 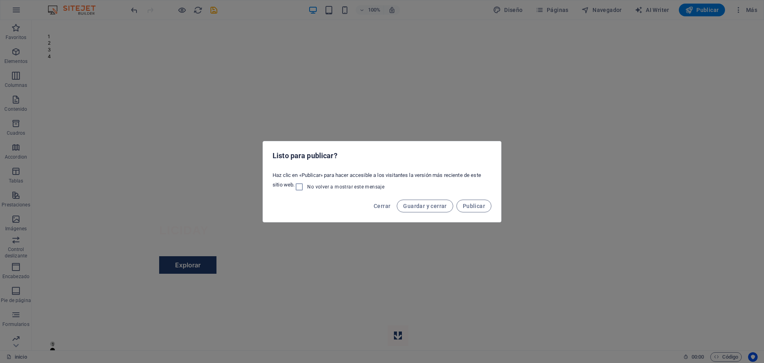 I want to click on button: Publicar, so click(x=474, y=206).